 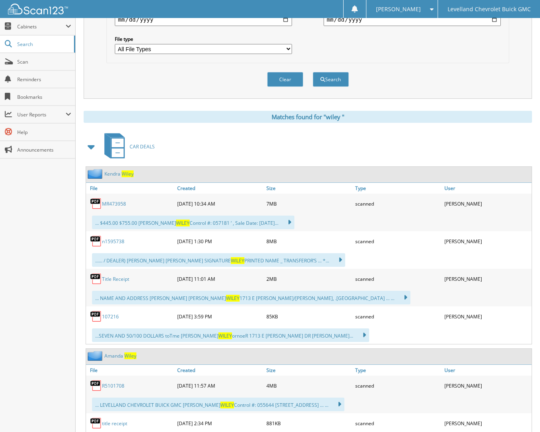 I want to click on div: 881KB, so click(x=309, y=423).